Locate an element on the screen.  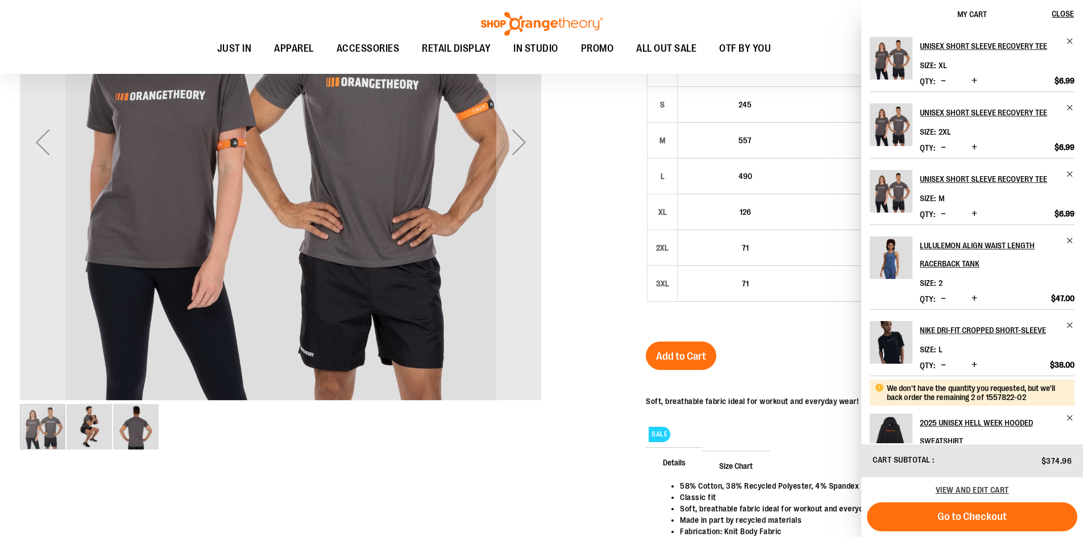
img: Shop Orangetheory is located at coordinates (542, 24).